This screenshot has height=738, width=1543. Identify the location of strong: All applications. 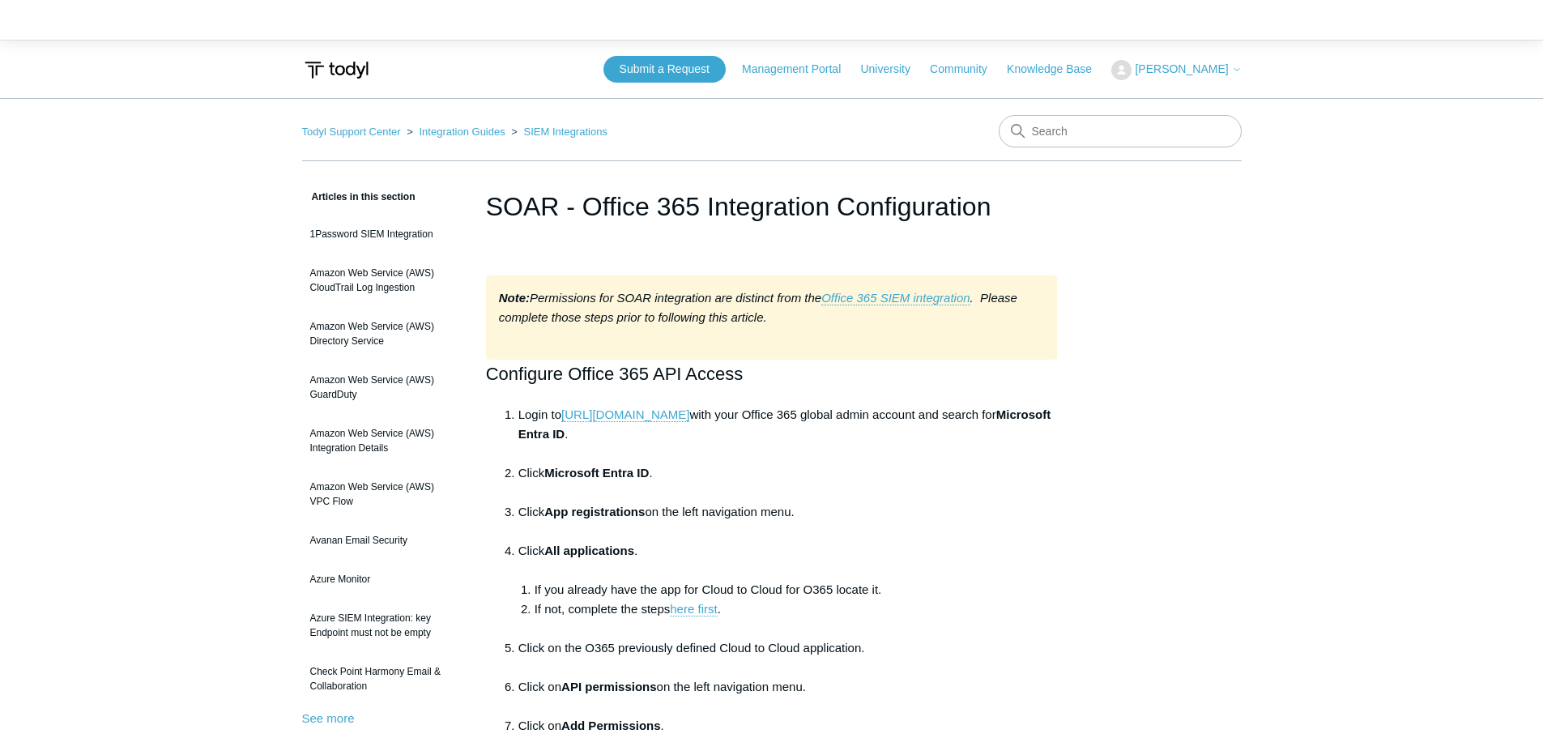
(589, 550).